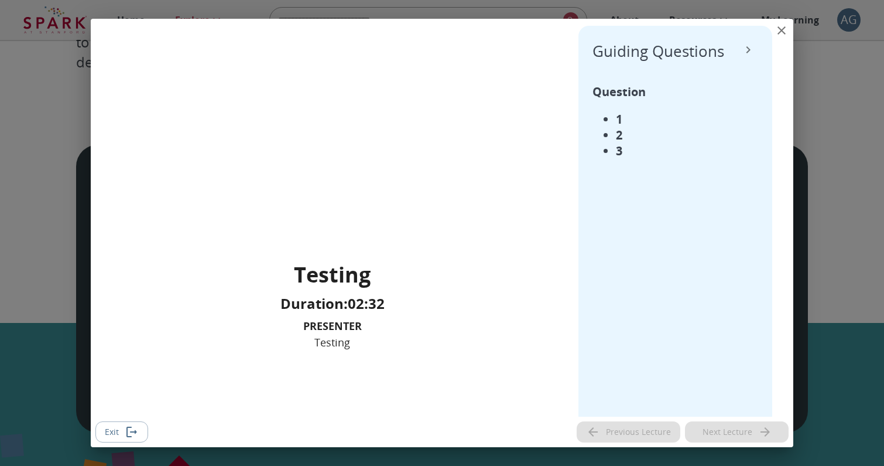 Image resolution: width=884 pixels, height=466 pixels. I want to click on li: 3, so click(670, 150).